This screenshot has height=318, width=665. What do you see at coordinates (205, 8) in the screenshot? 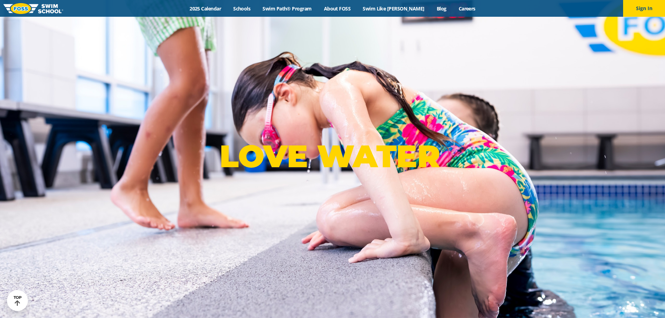
I see `a: 2025 Calendar` at bounding box center [205, 8].